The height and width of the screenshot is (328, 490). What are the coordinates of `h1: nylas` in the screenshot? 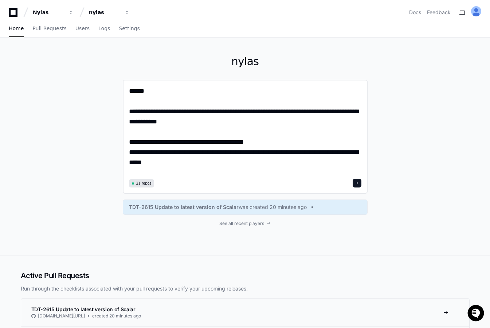 It's located at (245, 62).